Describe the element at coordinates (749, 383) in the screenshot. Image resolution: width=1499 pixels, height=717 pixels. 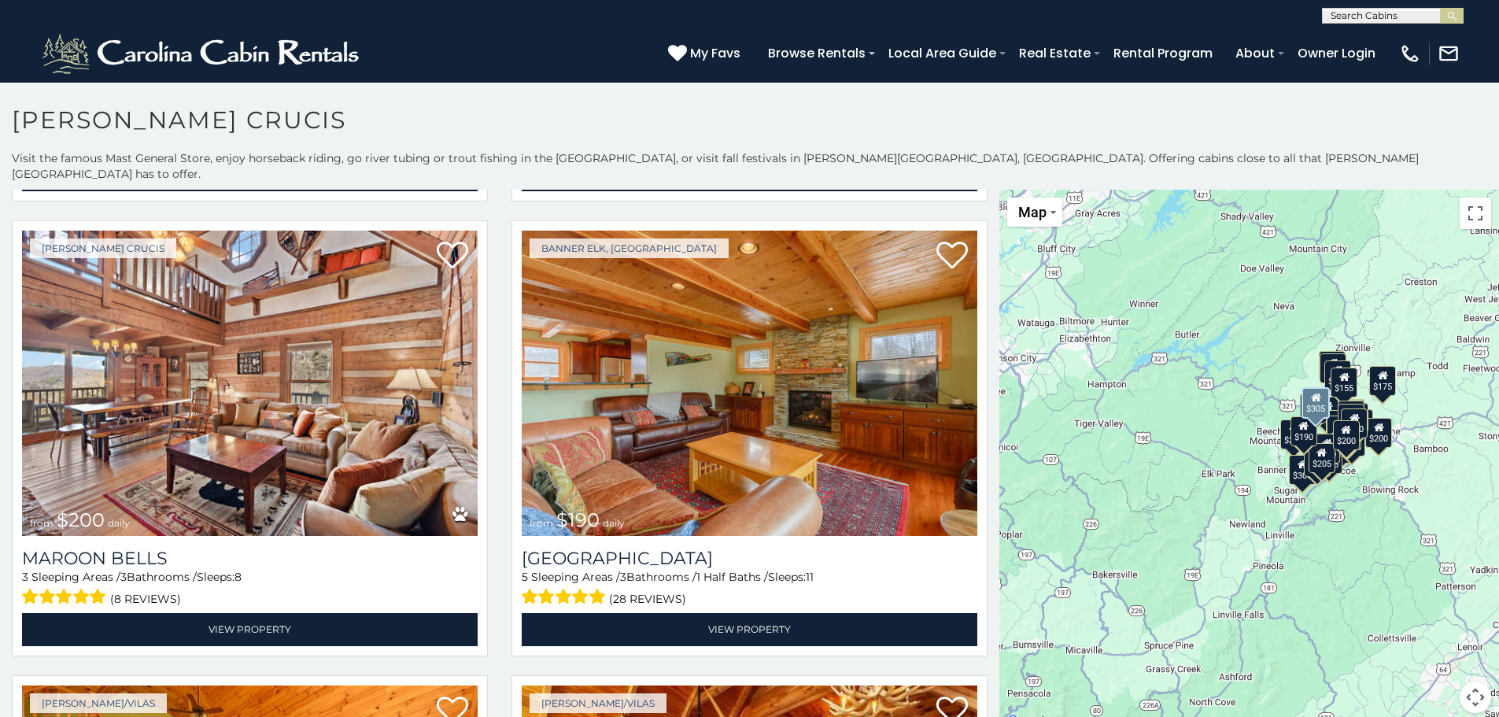
I see `a: Camelot Lodge from $190 daily` at that location.